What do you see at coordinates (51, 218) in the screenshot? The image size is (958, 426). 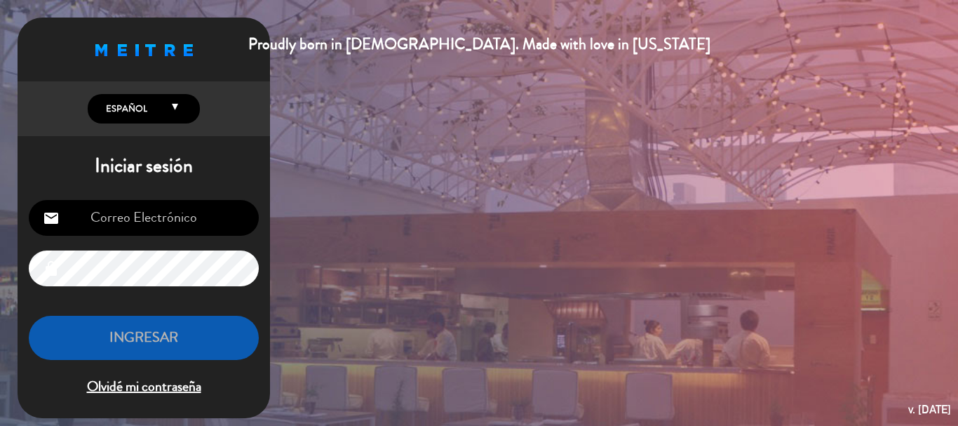 I see `i: email` at bounding box center [51, 218].